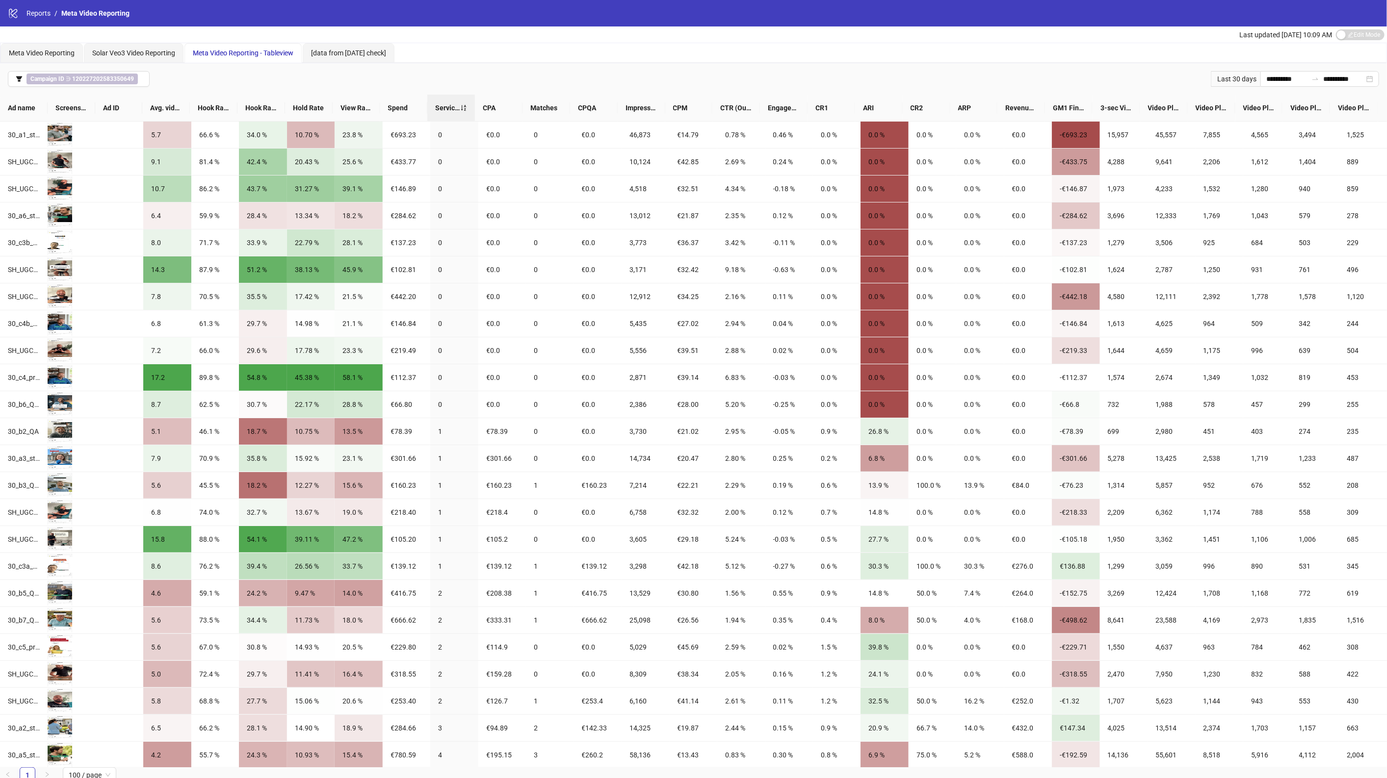 The width and height of the screenshot is (1387, 778). What do you see at coordinates (262, 189) in the screenshot?
I see `div: 43.7 %` at bounding box center [262, 189].